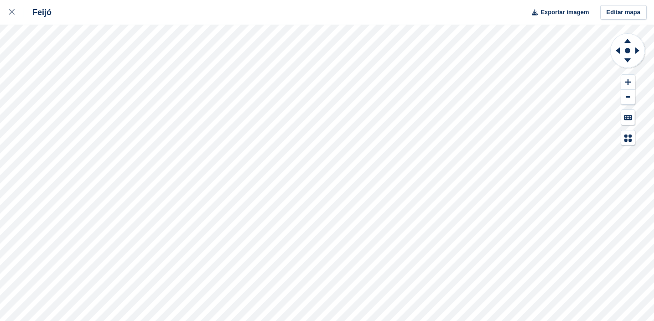  Describe the element at coordinates (624, 12) in the screenshot. I see `a: Editar mapa` at that location.